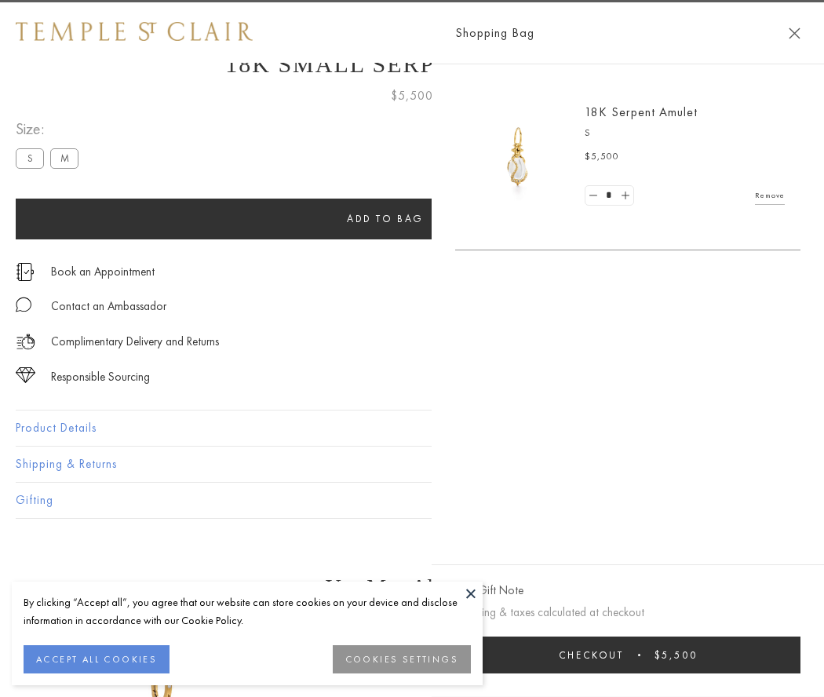 The image size is (824, 697). I want to click on img: icon_appointment.svg, so click(25, 272).